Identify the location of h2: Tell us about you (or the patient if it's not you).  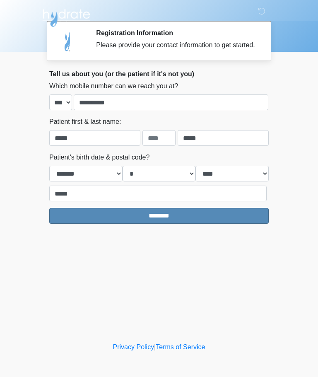
(159, 74).